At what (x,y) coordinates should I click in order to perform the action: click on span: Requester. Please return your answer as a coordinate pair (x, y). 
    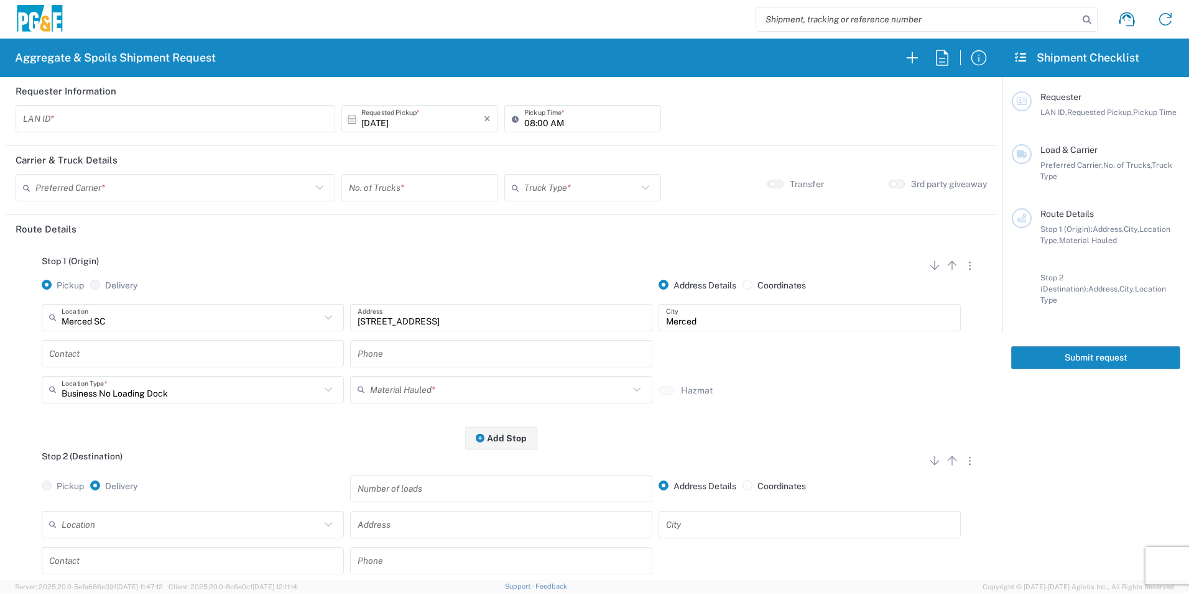
    Looking at the image, I should click on (1060, 97).